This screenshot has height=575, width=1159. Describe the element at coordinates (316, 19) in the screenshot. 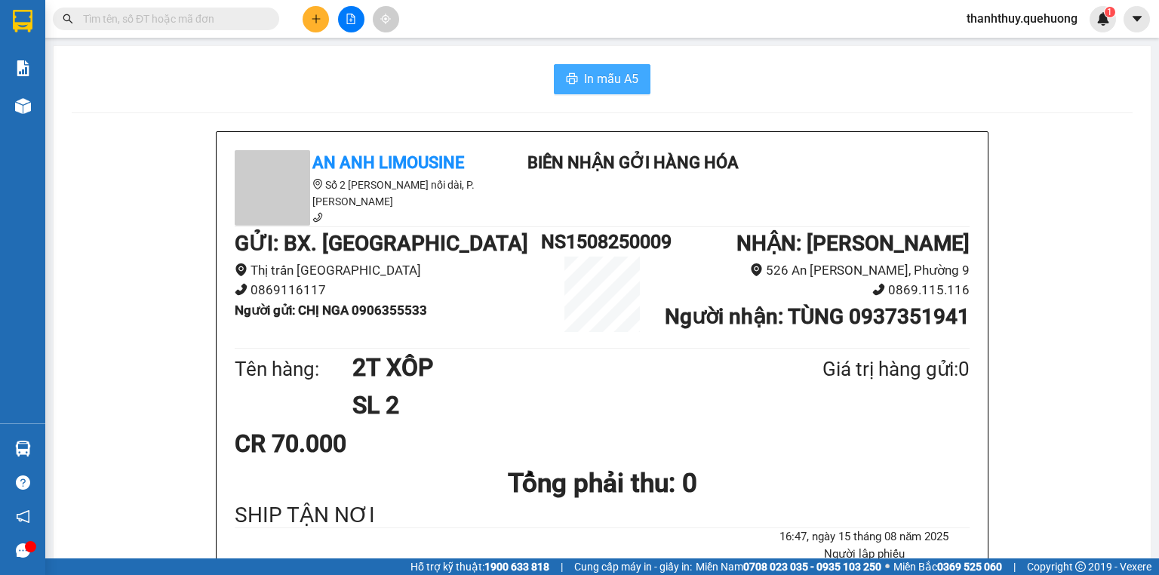

I see `button: plus` at that location.